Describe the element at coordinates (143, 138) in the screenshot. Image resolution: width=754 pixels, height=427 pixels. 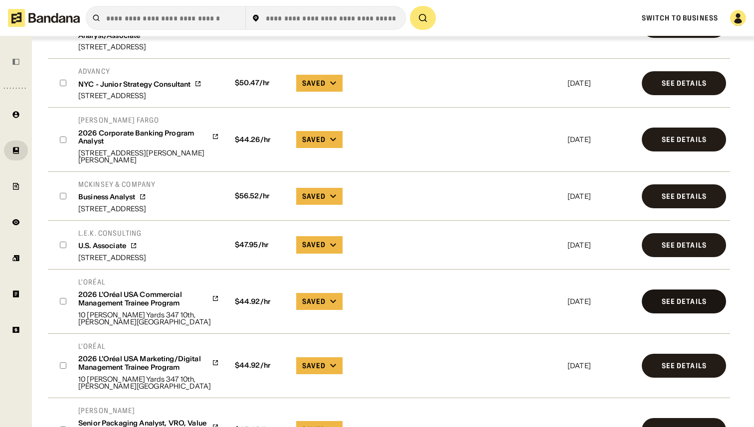
I see `div: 2026 Corporate Banking Program Analyst` at that location.